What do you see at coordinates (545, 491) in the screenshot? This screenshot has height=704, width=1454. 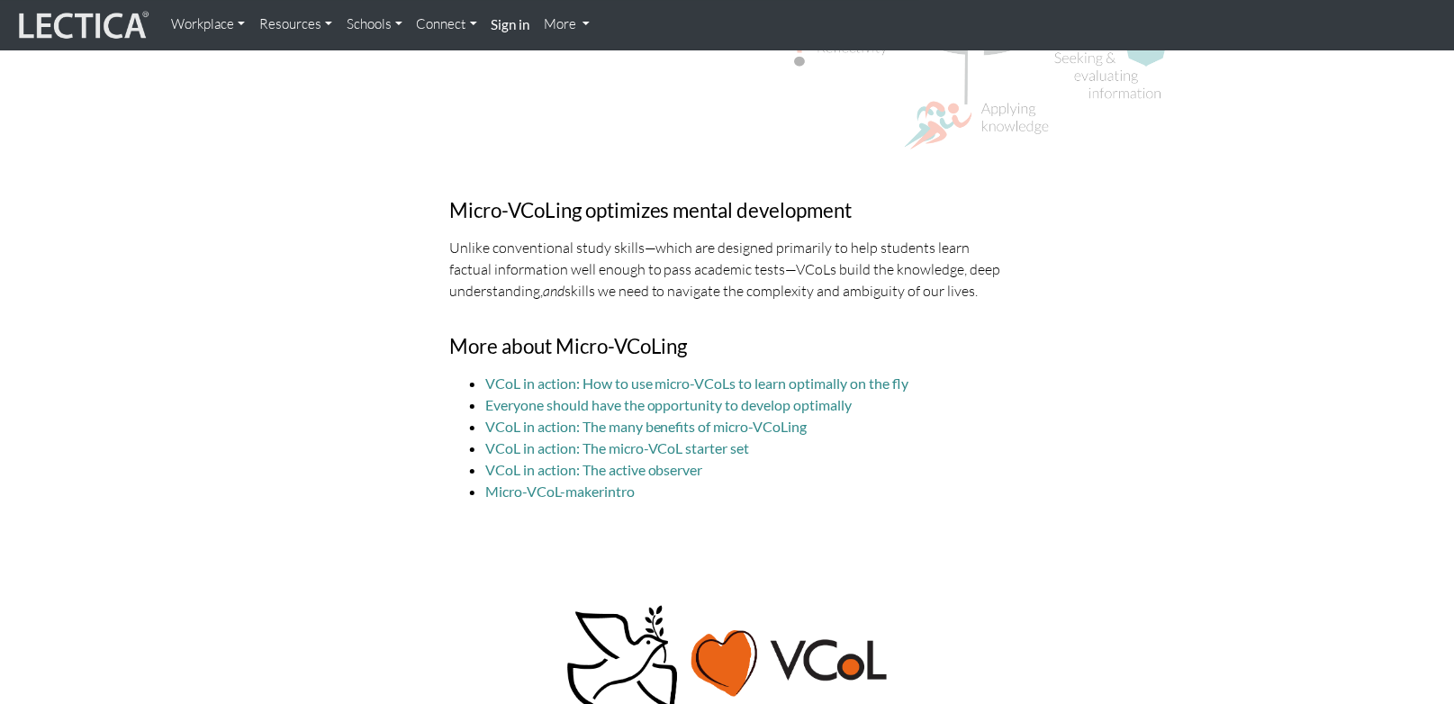 I see `a: Micro-VCoL-maker` at bounding box center [545, 491].